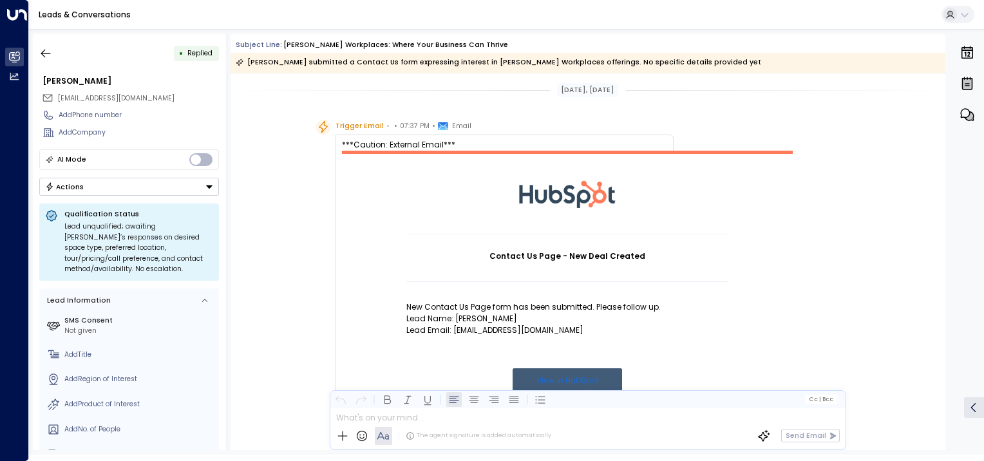 The image size is (984, 461). I want to click on div: AddArea, so click(140, 455).